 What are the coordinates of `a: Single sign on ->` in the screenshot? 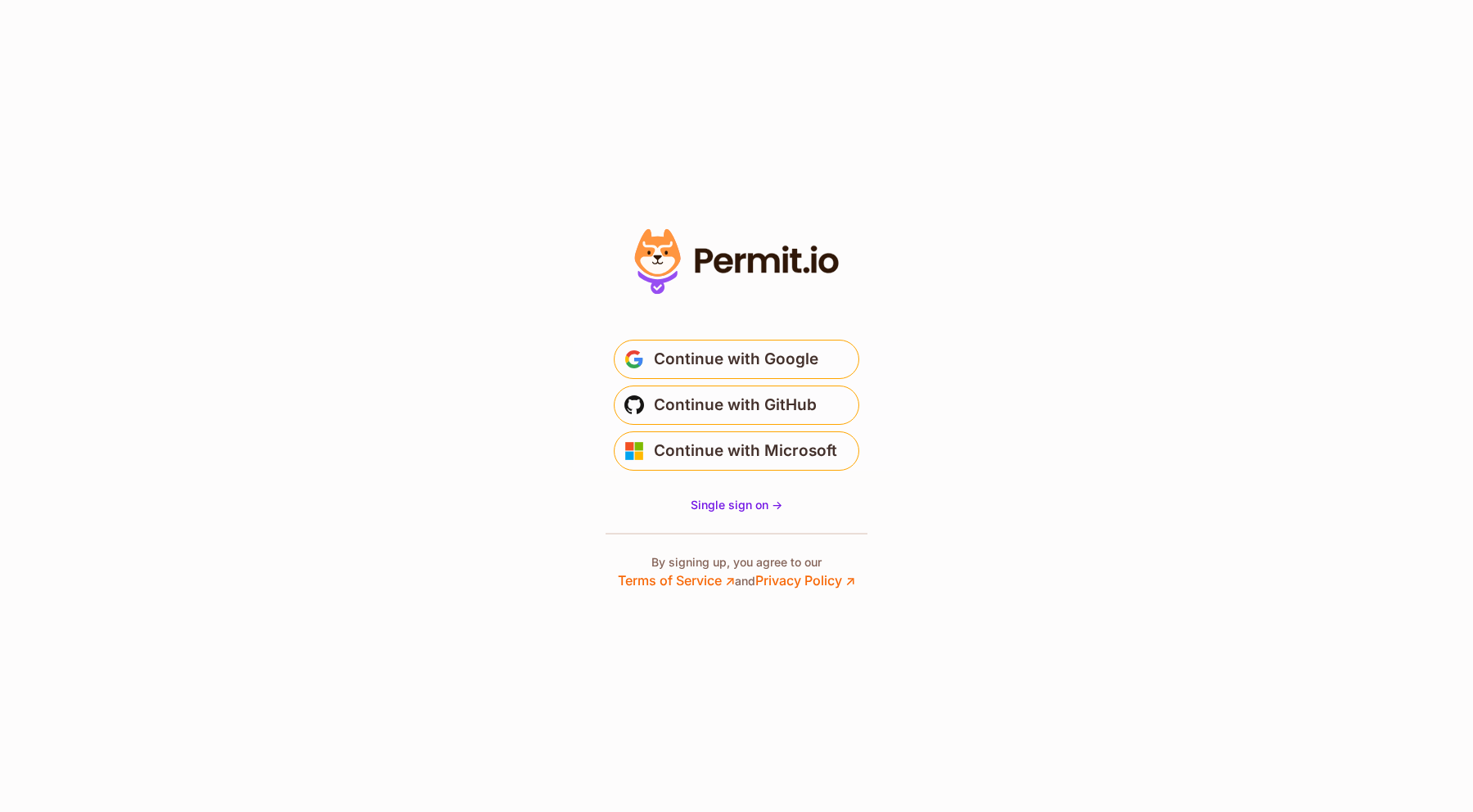 It's located at (737, 505).